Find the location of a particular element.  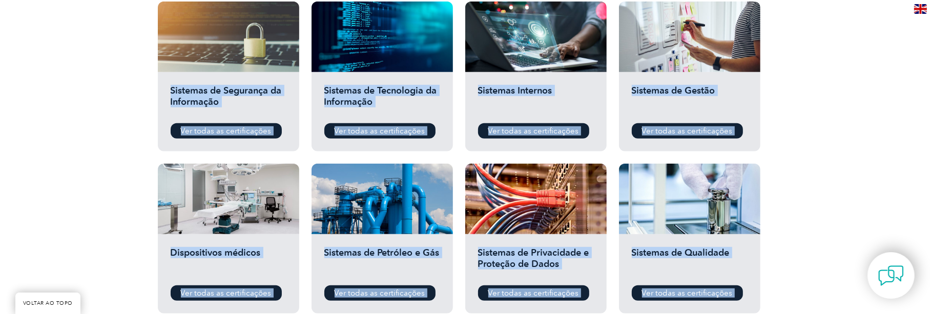

font: VOLTAR AO TOPO is located at coordinates (48, 304).